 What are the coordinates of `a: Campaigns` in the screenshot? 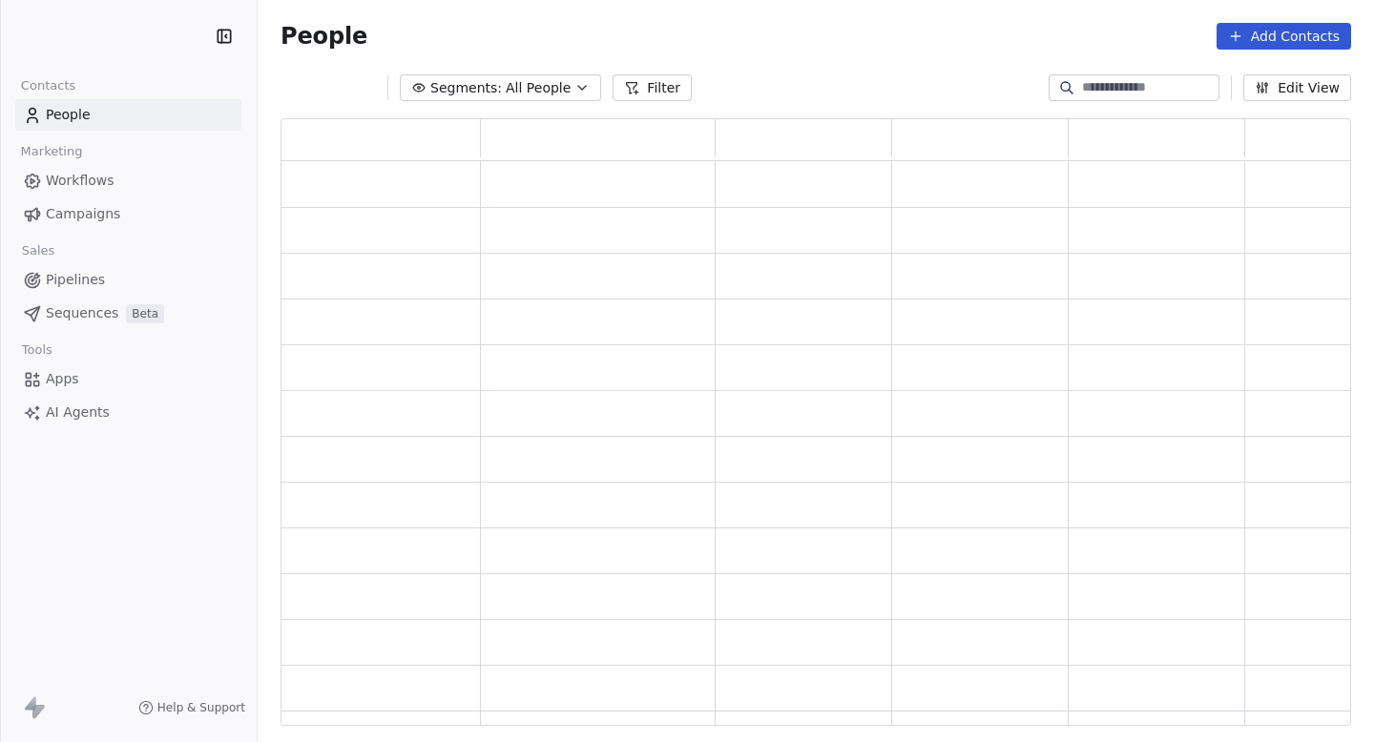 It's located at (128, 214).